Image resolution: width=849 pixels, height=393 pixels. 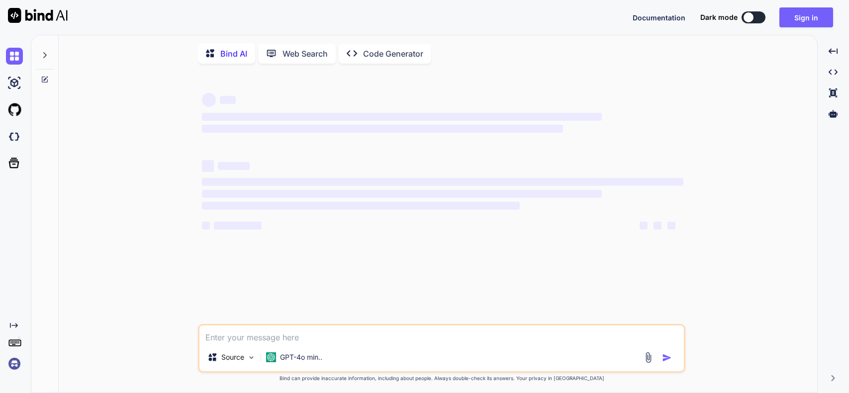 What do you see at coordinates (233, 357) in the screenshot?
I see `p: Source` at bounding box center [233, 357].